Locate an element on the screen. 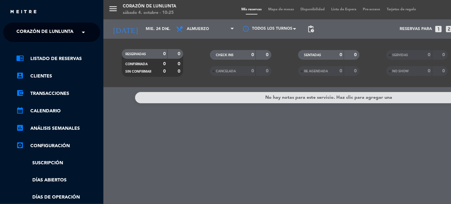 The height and width of the screenshot is (204, 451). span: Corazón de Lunlunta is located at coordinates (45, 32).